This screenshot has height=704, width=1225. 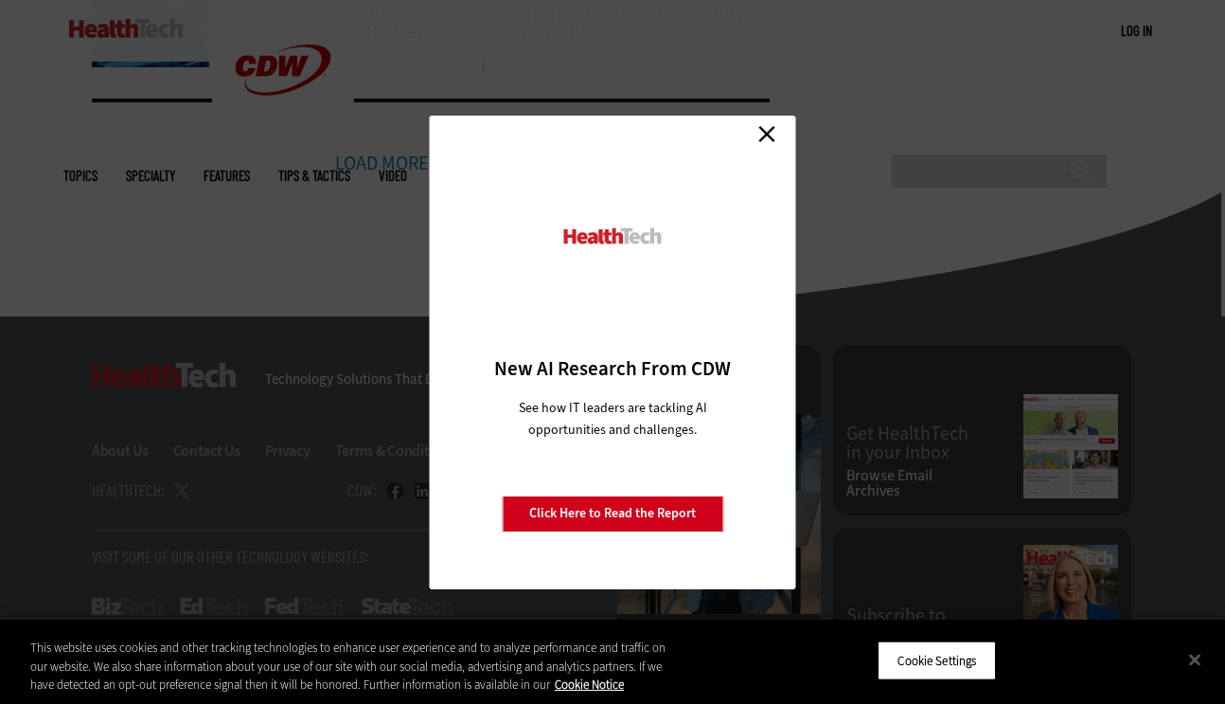 What do you see at coordinates (589, 684) in the screenshot?
I see `a: More information about your privacy` at bounding box center [589, 684].